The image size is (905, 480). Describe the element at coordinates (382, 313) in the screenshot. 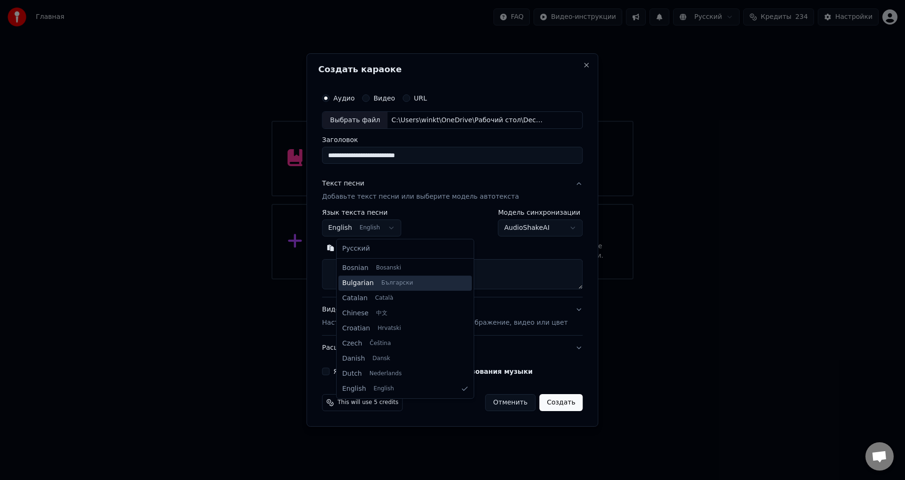

I see `span: 中文` at that location.